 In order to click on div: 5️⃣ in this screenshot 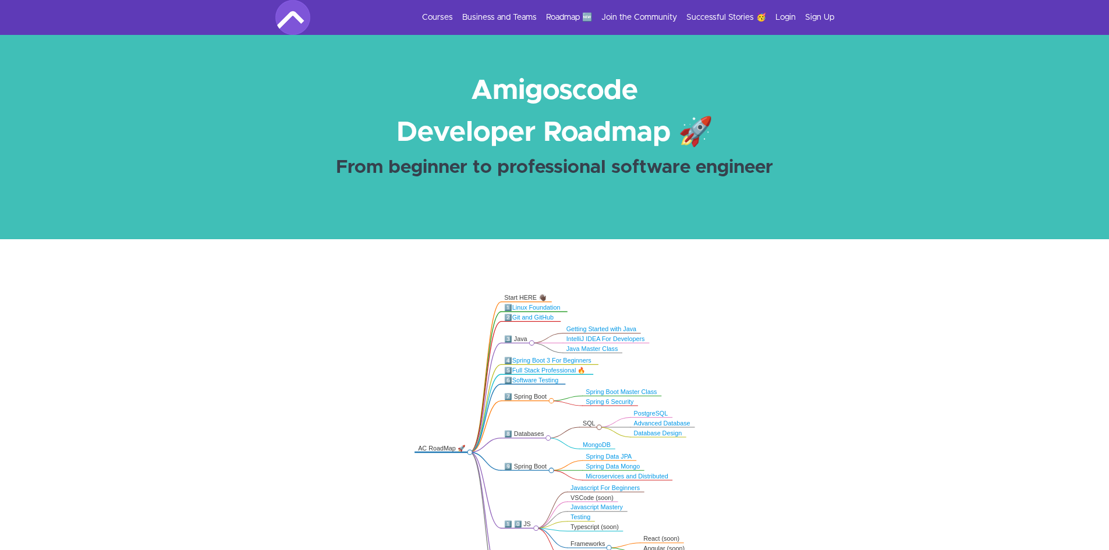, I will do `click(547, 370)`.